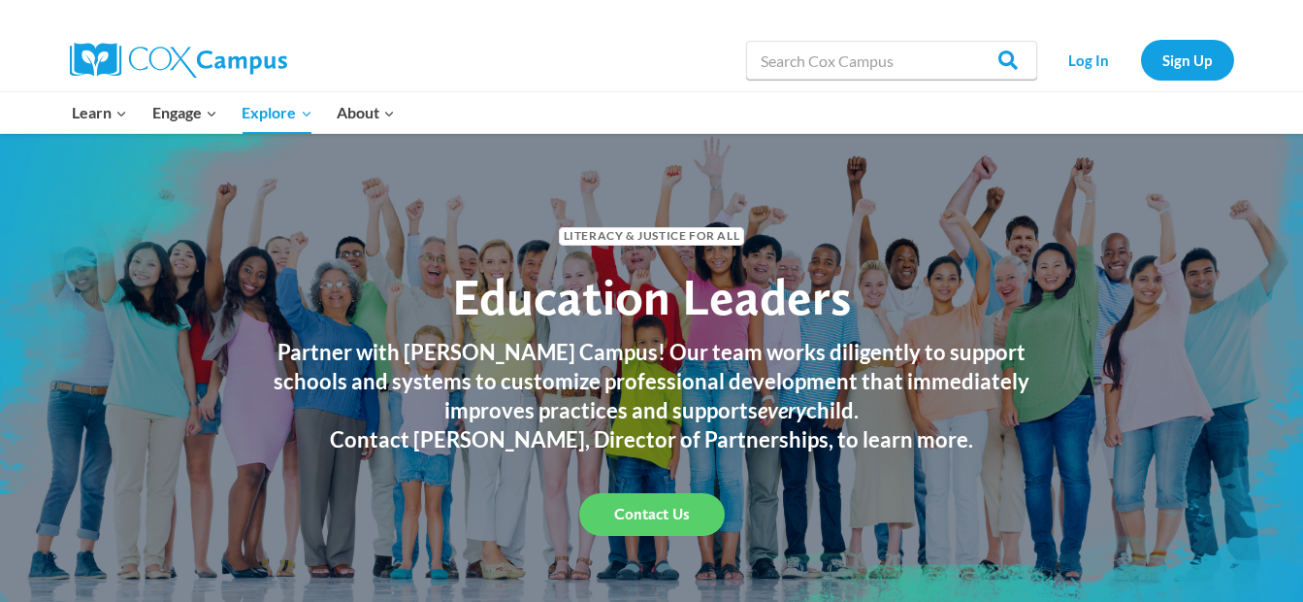 Image resolution: width=1303 pixels, height=602 pixels. I want to click on a: Log In, so click(1089, 59).